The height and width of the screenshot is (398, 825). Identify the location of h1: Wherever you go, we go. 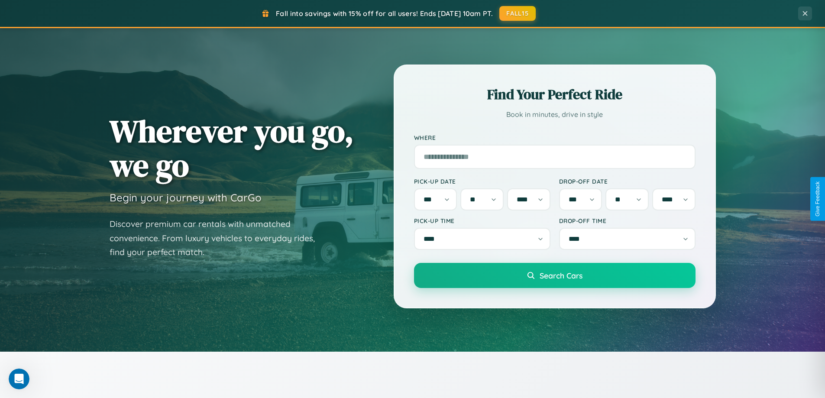
(232, 148).